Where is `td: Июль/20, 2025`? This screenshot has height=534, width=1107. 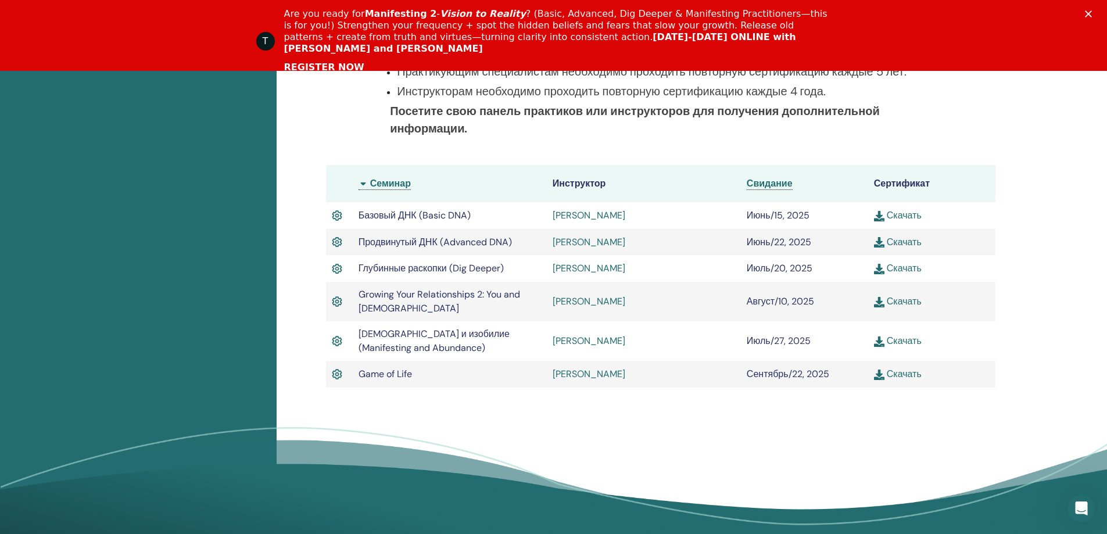 td: Июль/20, 2025 is located at coordinates (804, 268).